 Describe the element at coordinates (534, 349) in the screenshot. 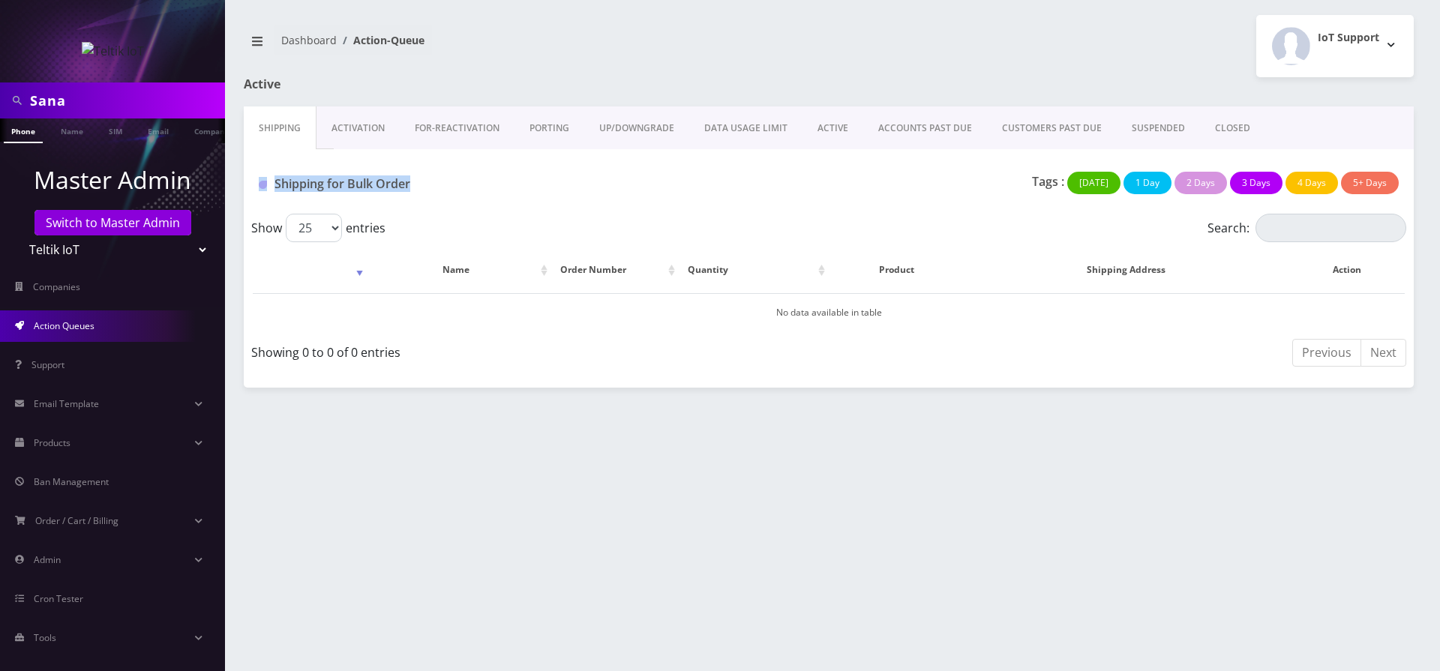

I see `div: Showing 0 to 0 of 0 entries` at that location.